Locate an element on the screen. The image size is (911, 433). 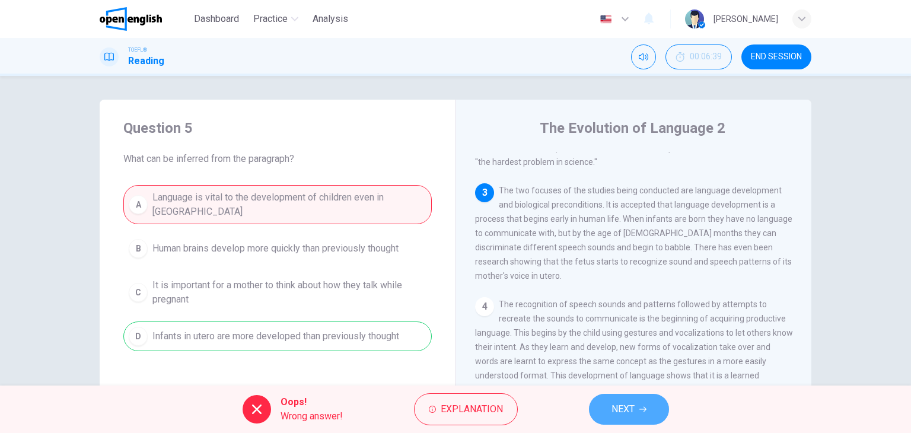
a: OpenEnglish logo is located at coordinates (144, 19).